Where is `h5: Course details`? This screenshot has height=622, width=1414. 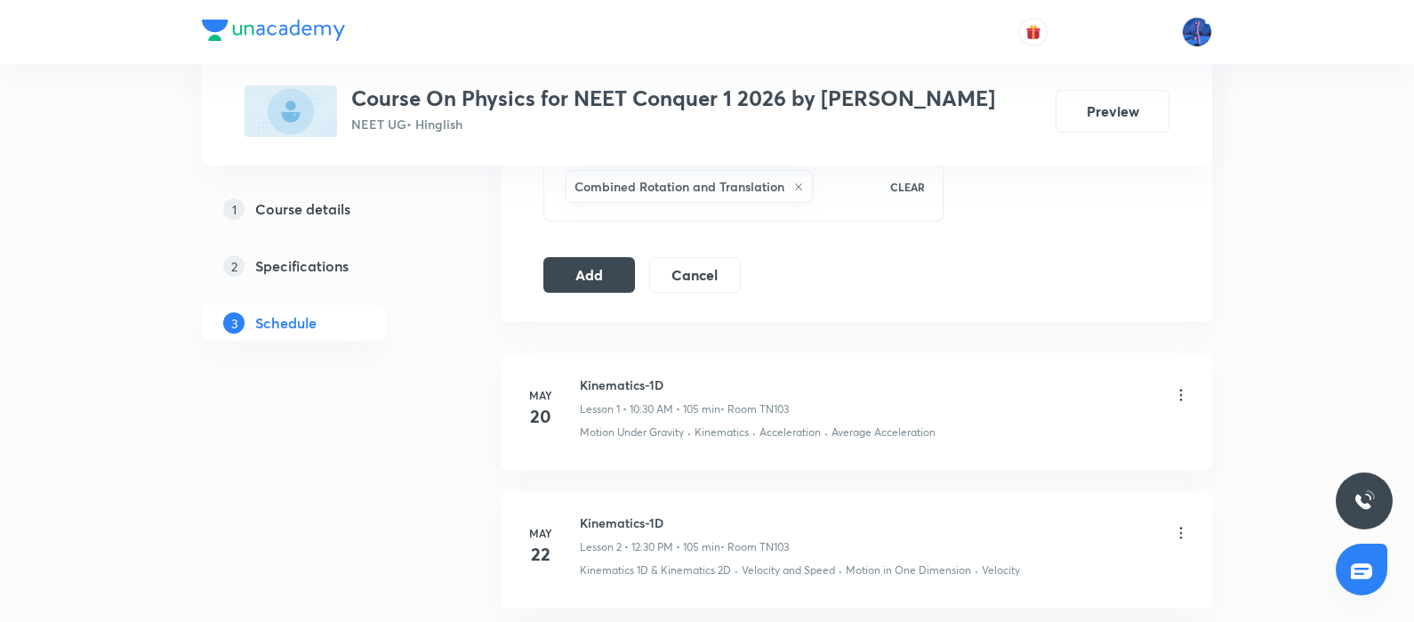 h5: Course details is located at coordinates (302, 209).